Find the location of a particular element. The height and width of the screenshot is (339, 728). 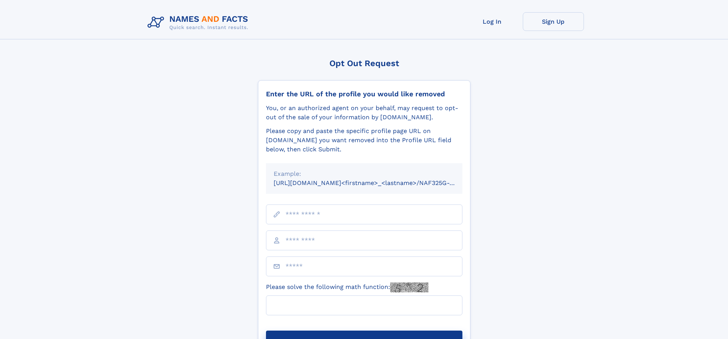

a: Log In is located at coordinates (492, 21).